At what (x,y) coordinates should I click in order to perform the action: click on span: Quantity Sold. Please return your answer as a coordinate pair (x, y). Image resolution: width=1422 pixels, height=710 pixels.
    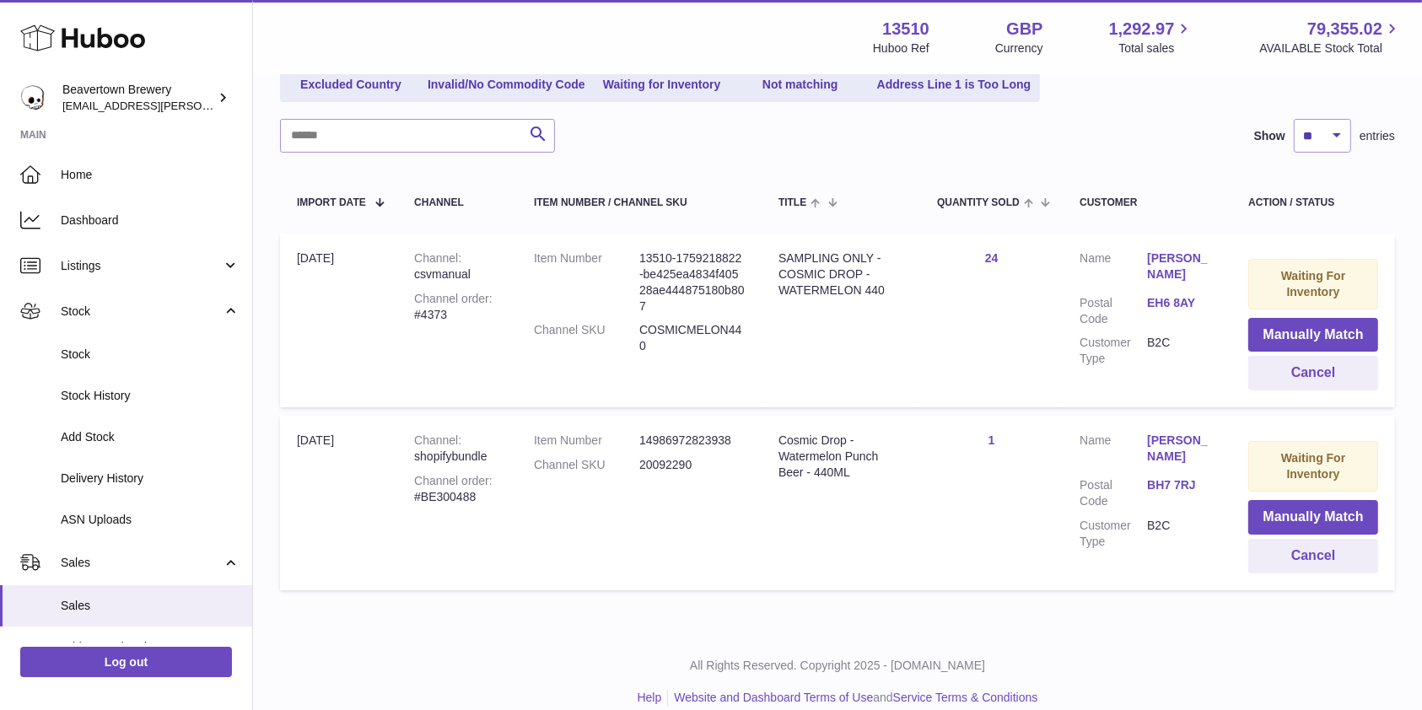
    Looking at the image, I should click on (978, 202).